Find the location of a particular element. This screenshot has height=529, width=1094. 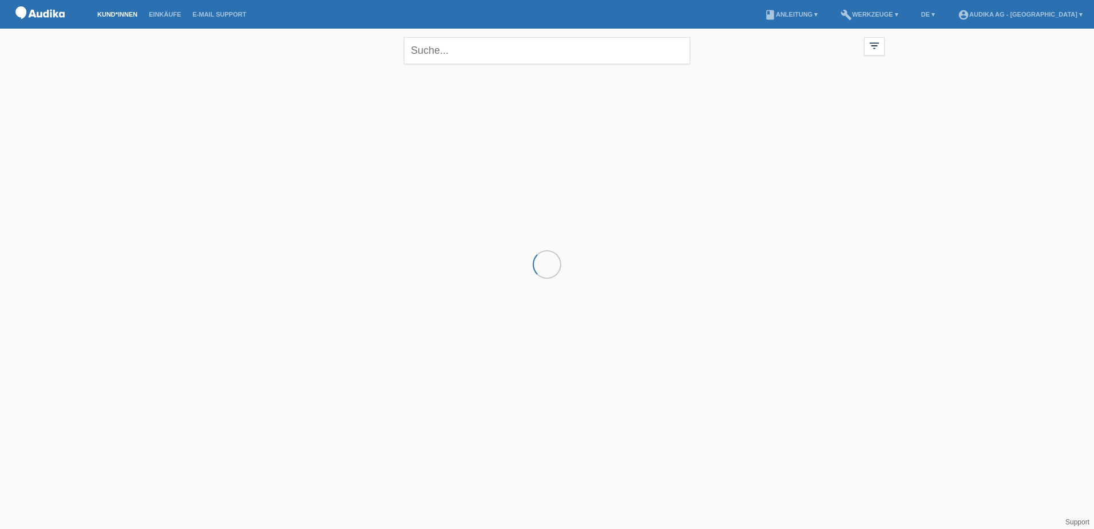

a: POS — MF Group is located at coordinates (40, 26).